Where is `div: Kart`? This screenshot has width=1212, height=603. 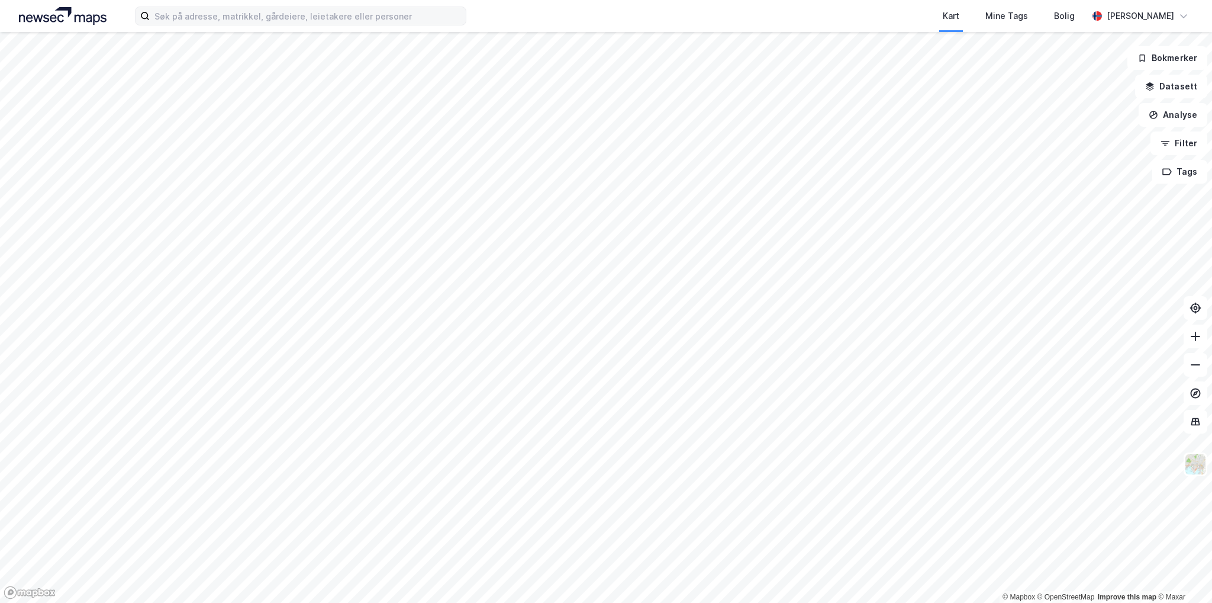
div: Kart is located at coordinates (951, 16).